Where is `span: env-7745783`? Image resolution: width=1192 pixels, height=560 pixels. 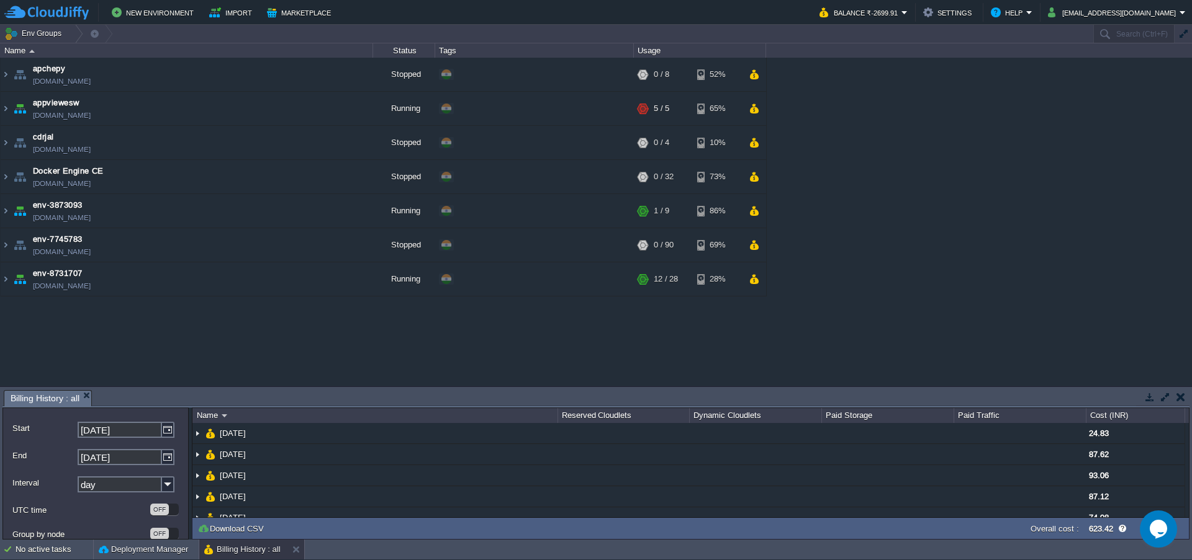 span: env-7745783 is located at coordinates (58, 240).